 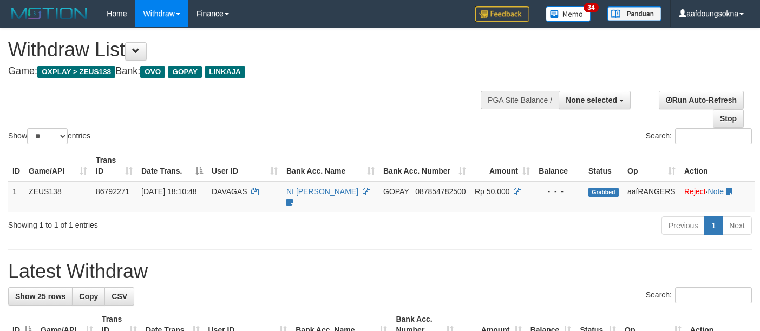 What do you see at coordinates (502, 14) in the screenshot?
I see `img: Feedback.jpg` at bounding box center [502, 14].